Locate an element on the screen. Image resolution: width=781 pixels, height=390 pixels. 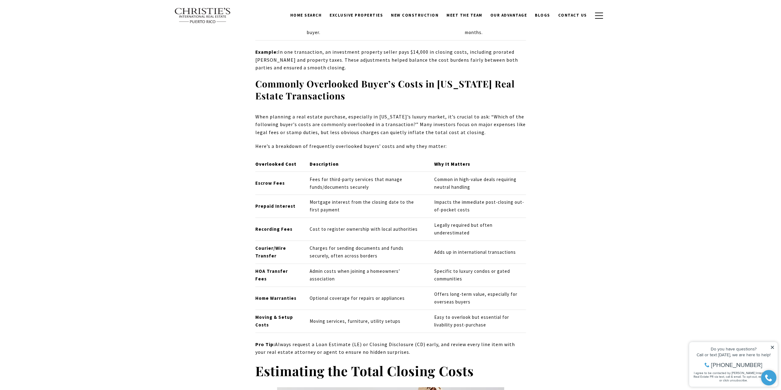
p: Here’s a breakdown of frequently overlooked buyers’ costs and why they matter: is located at coordinates (391, 146).